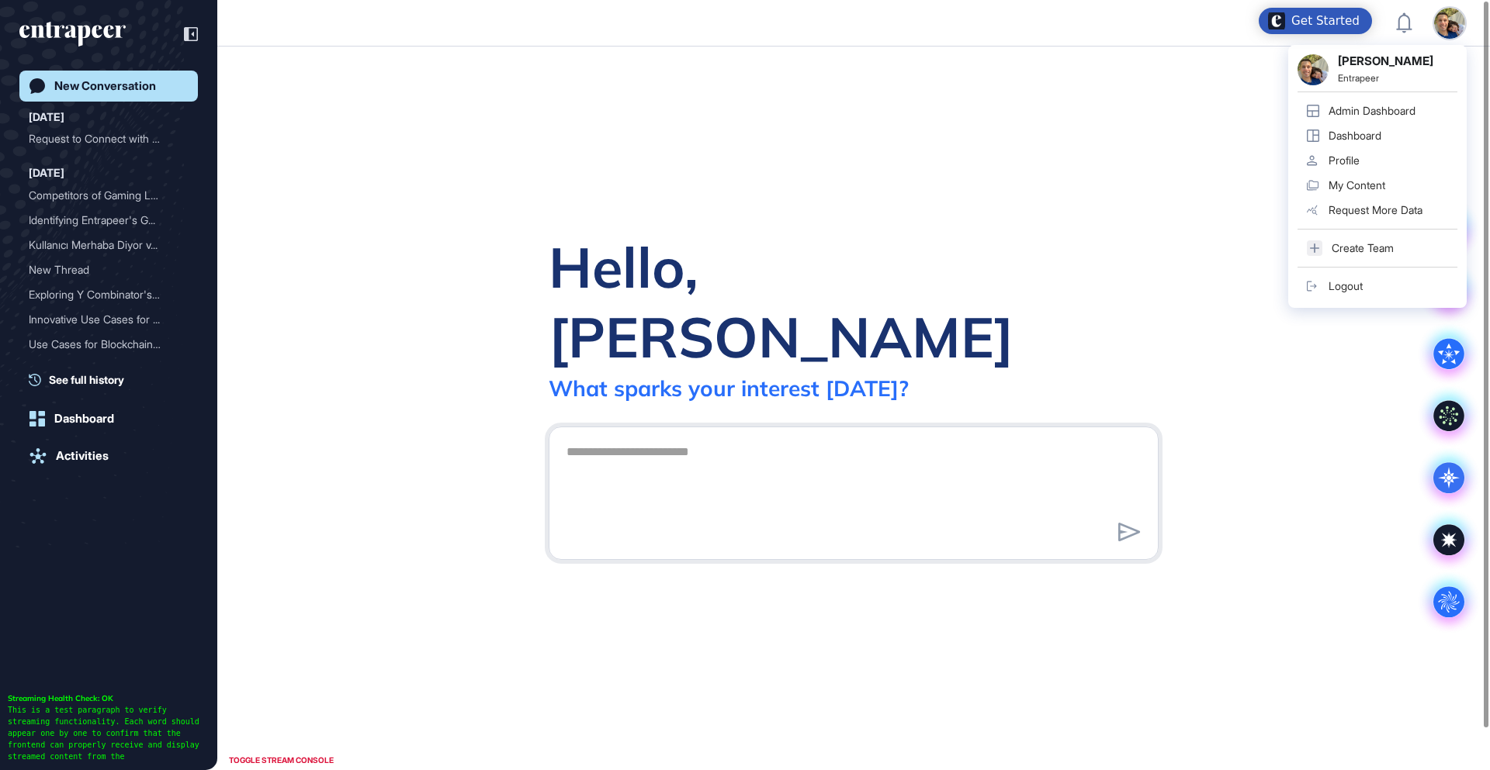 This screenshot has height=770, width=1490. Describe the element at coordinates (84, 419) in the screenshot. I see `div: Dashboard` at that location.